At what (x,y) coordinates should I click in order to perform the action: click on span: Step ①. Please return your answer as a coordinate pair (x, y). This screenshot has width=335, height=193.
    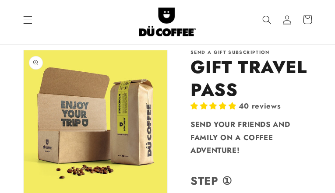
    Looking at the image, I should click on (211, 181).